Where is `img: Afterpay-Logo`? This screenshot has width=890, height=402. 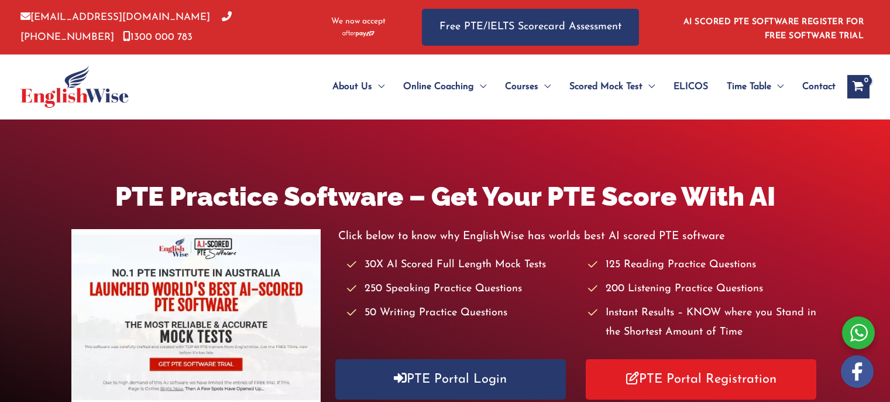
img: Afterpay-Logo is located at coordinates (358, 33).